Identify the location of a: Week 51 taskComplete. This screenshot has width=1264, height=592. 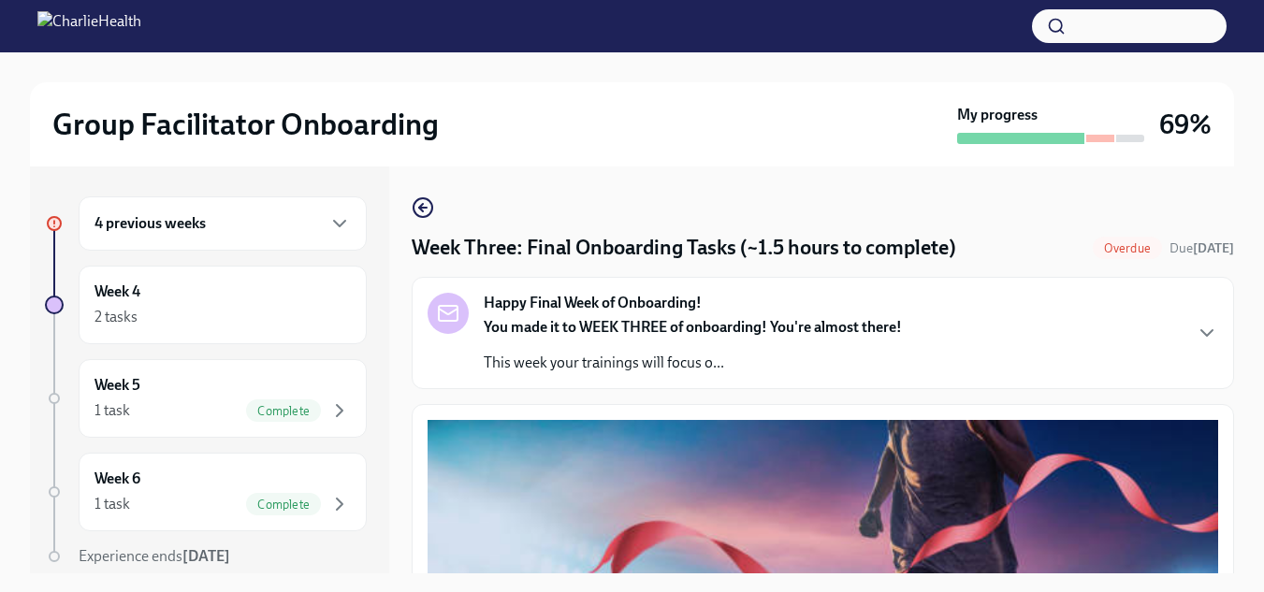
(206, 399).